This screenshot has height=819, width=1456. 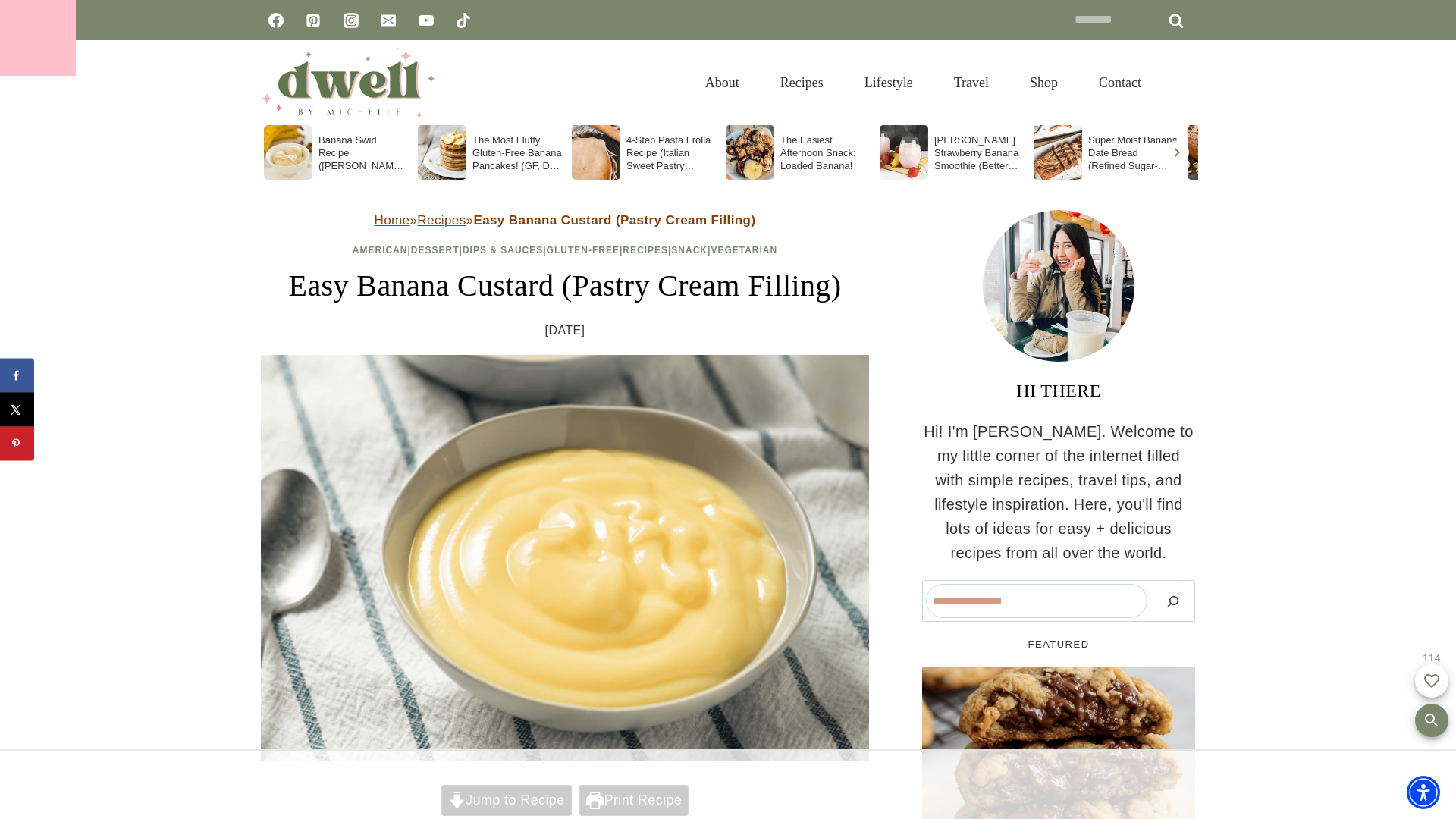 What do you see at coordinates (1059, 391) in the screenshot?
I see `h3: HI THERE` at bounding box center [1059, 391].